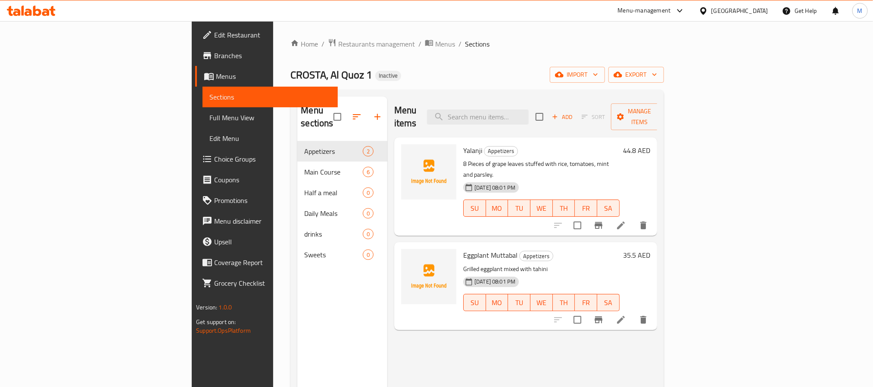  I want to click on span: Half a meal, so click(333, 193).